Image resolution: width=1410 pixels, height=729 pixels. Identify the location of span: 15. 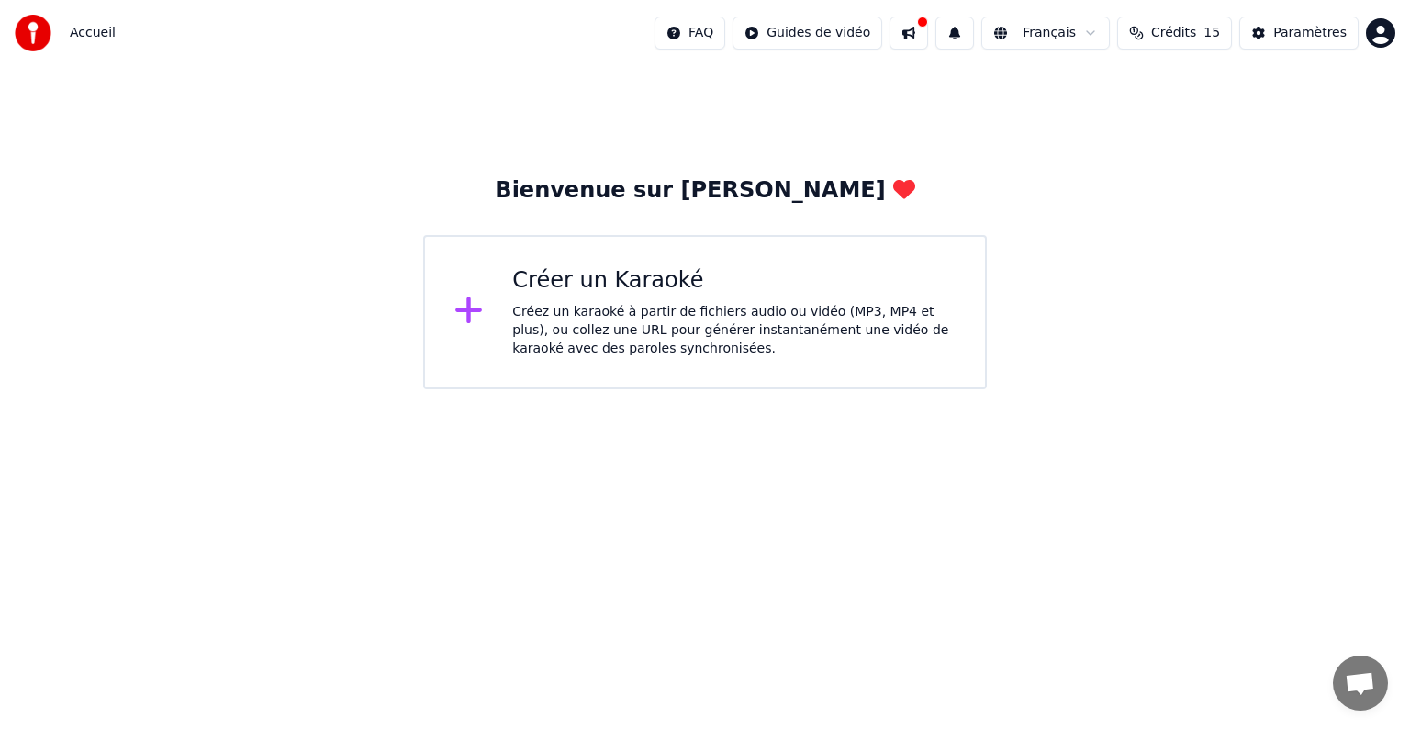
(1212, 33).